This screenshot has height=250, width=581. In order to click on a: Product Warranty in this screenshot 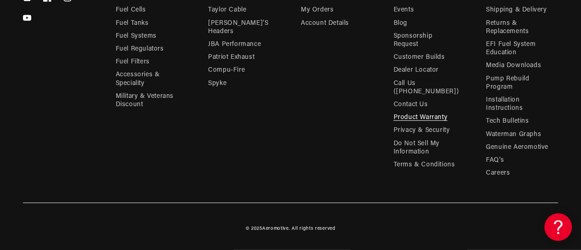, I will do `click(420, 118)`.